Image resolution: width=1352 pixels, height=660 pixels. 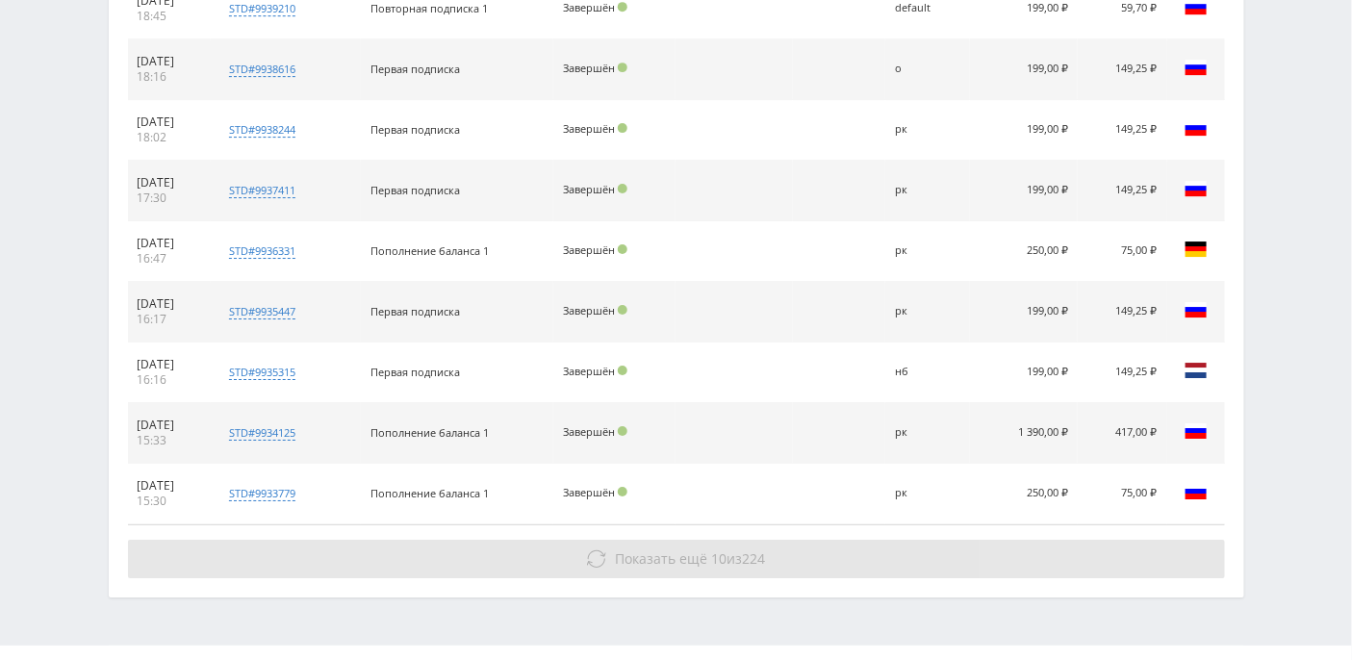 What do you see at coordinates (429, 8) in the screenshot?
I see `span: Повторная подписка 1` at bounding box center [429, 8].